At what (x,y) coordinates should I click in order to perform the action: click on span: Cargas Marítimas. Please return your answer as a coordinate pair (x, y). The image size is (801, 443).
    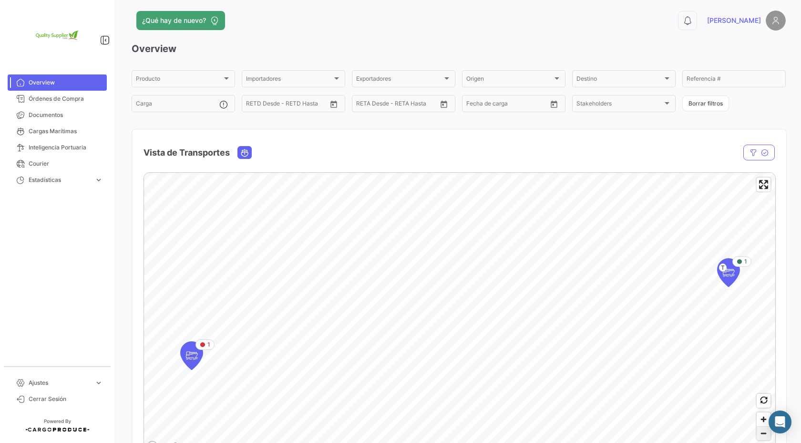
    Looking at the image, I should click on (66, 131).